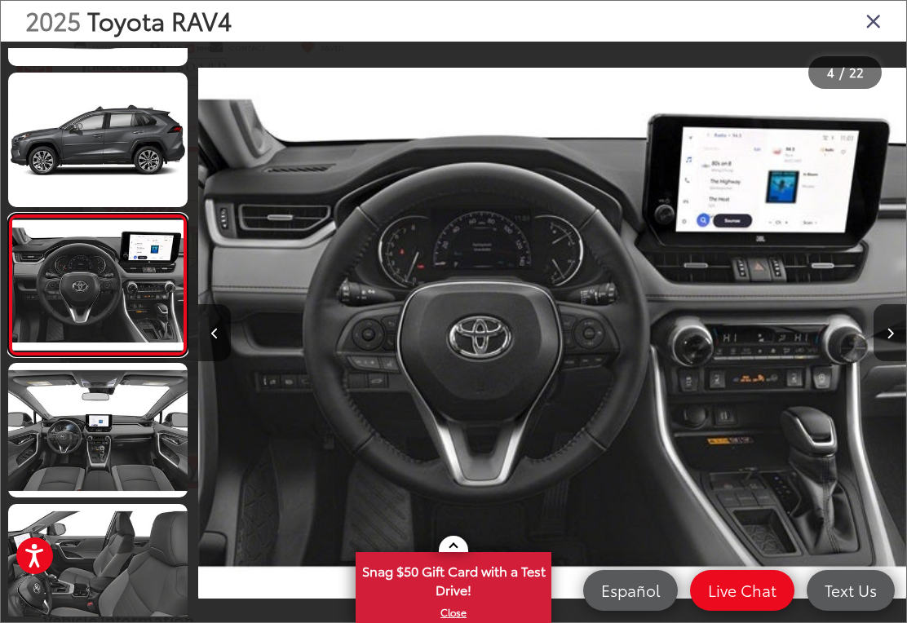  I want to click on a: Español, so click(630, 590).